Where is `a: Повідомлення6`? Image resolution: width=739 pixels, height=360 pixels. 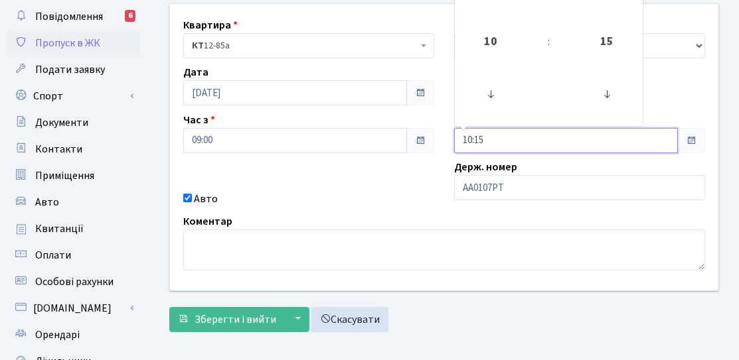
a: Повідомлення6 is located at coordinates (73, 17).